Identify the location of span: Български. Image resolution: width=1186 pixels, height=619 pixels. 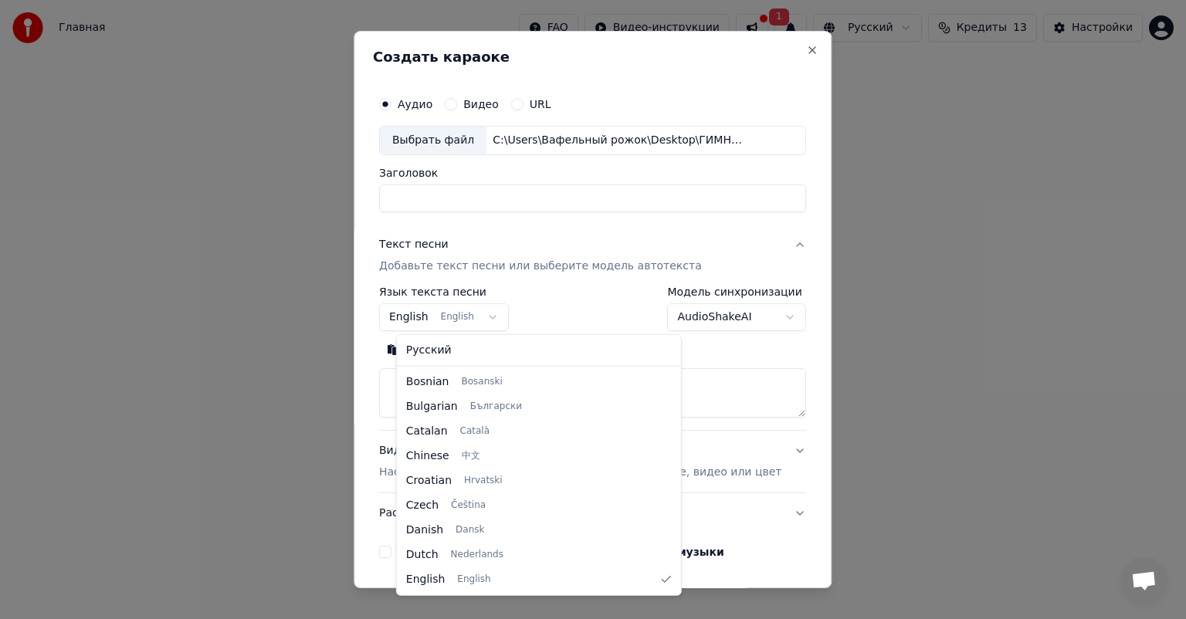
(496, 407).